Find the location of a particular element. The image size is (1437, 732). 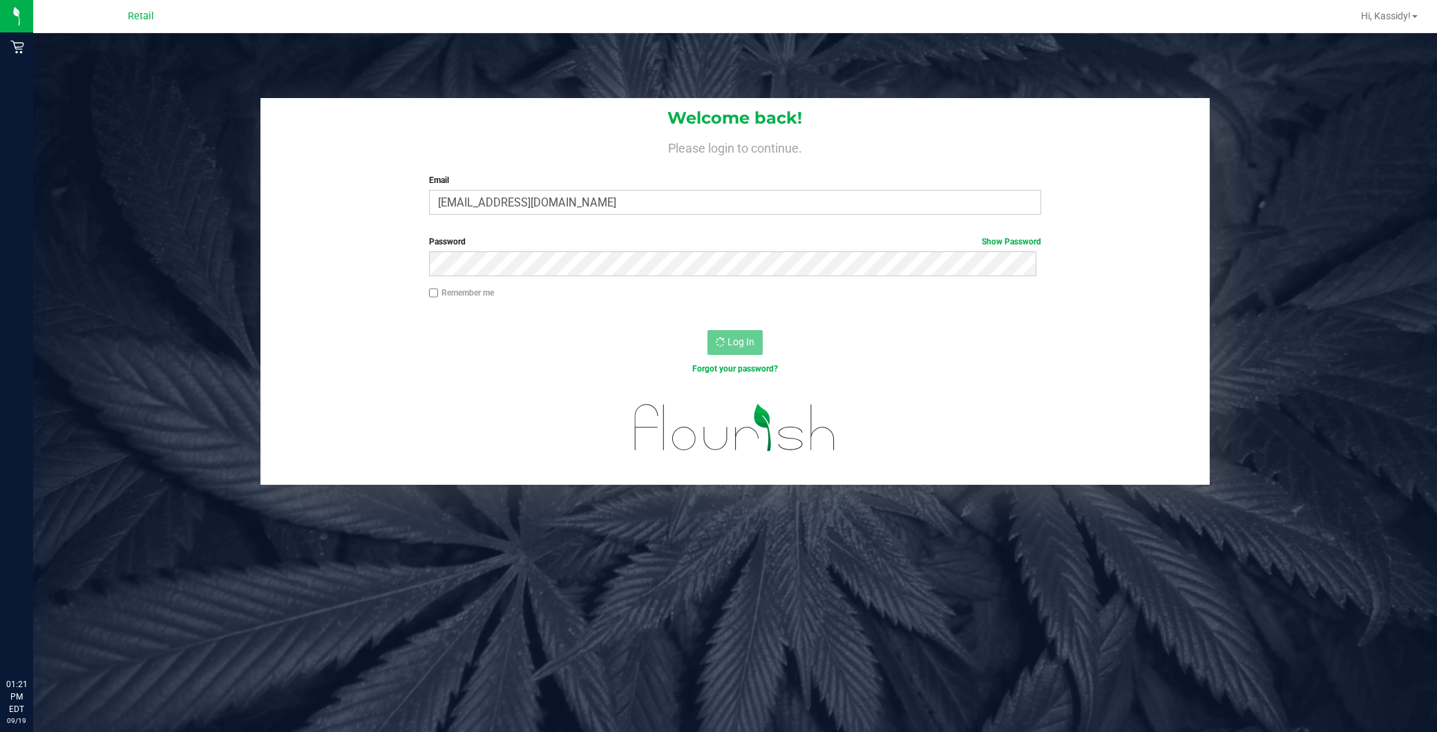

a: Show Password is located at coordinates (1011, 242).